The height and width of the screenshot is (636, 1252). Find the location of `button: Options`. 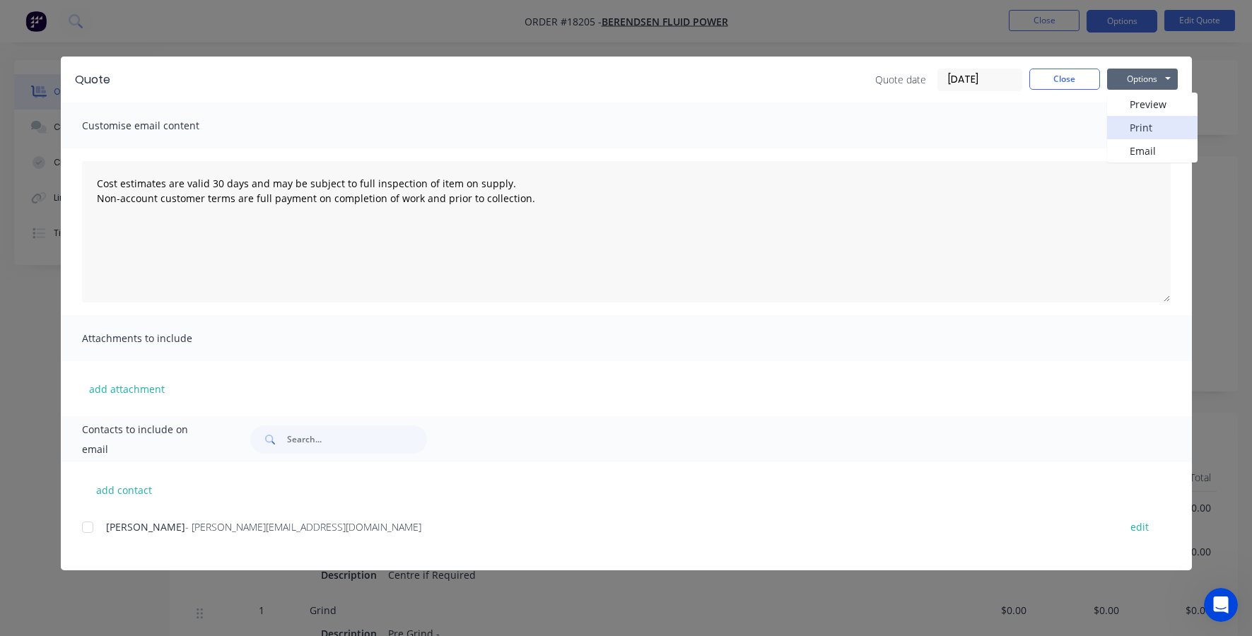

button: Options is located at coordinates (1142, 79).